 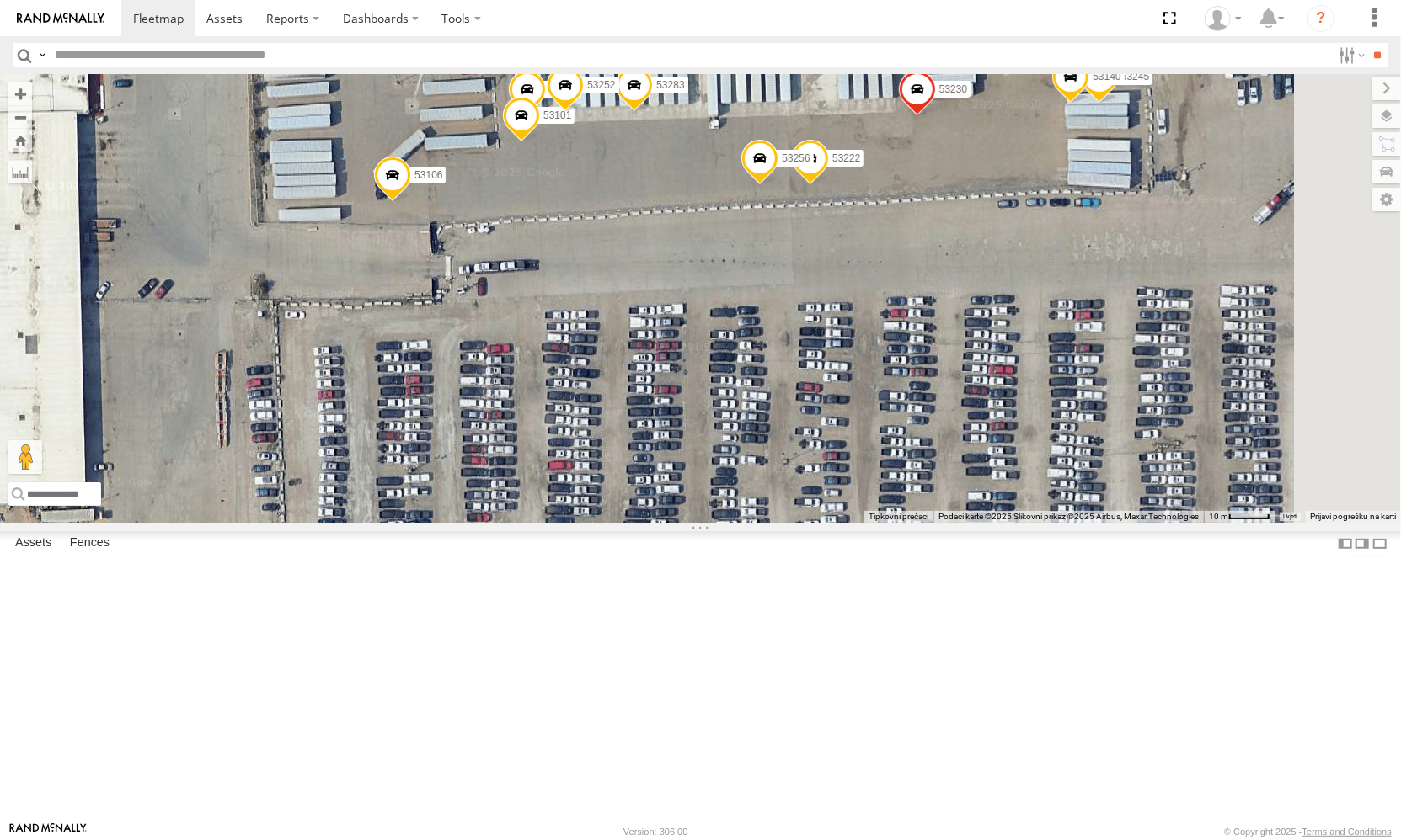 I want to click on button: Zoom Home, so click(x=20, y=140).